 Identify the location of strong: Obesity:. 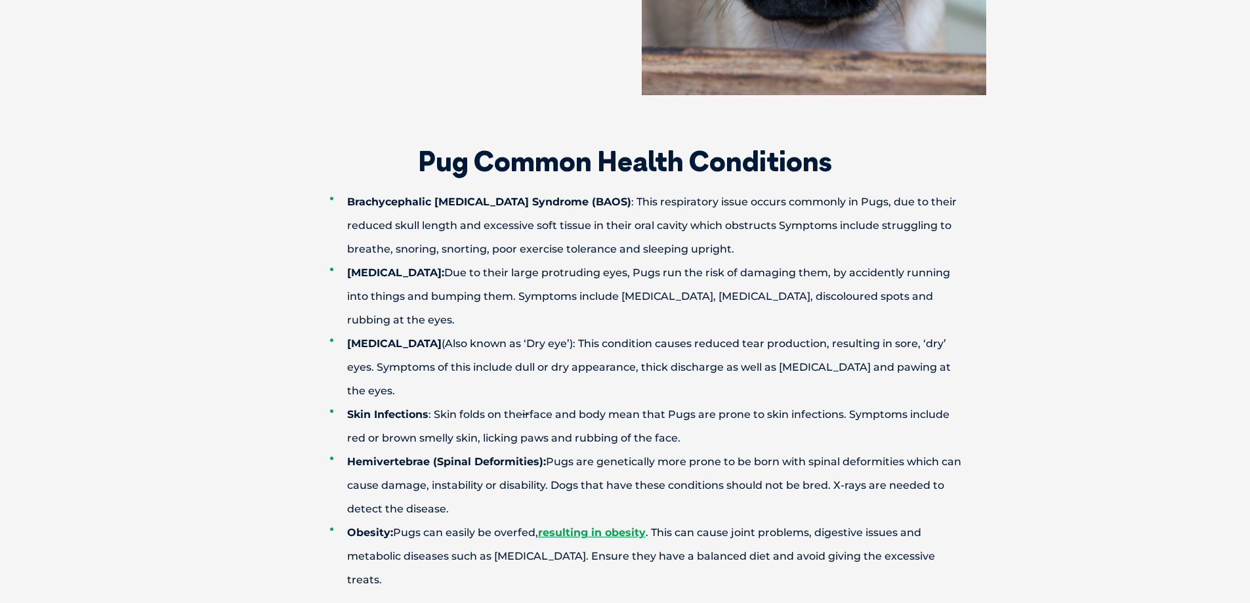
(370, 532).